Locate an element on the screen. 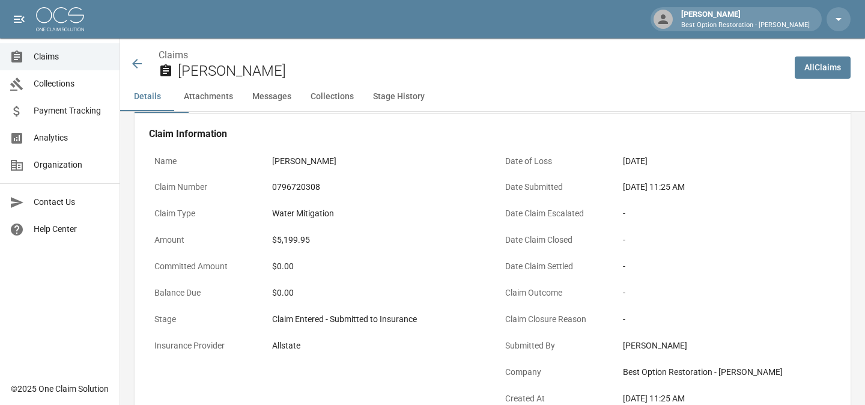  div: anchor tabs is located at coordinates (493, 97).